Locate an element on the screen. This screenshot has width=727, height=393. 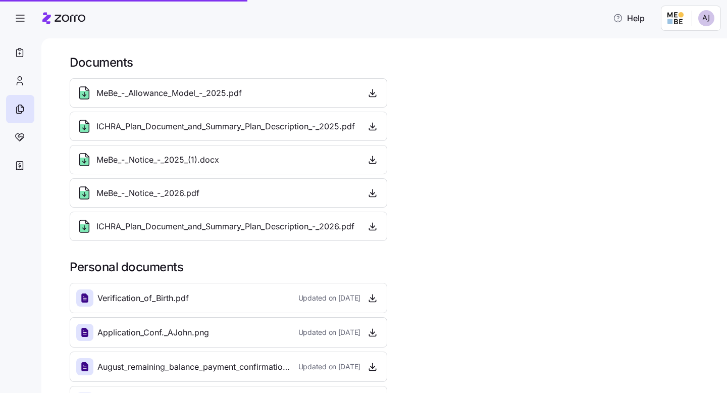
img: Employer logo is located at coordinates (676, 18).